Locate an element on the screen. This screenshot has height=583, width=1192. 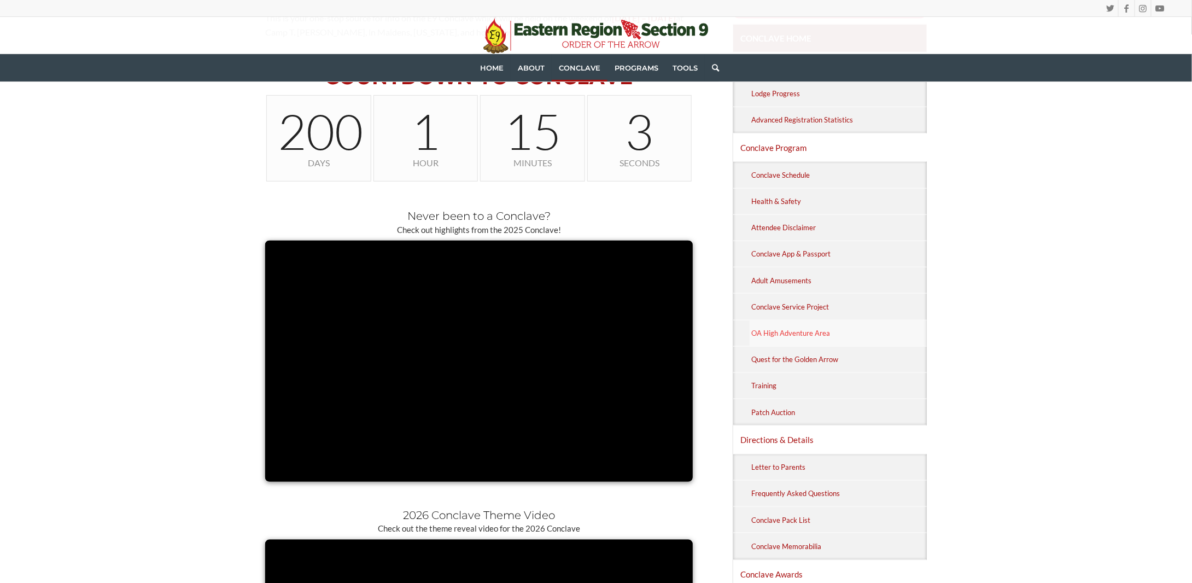
a: Programs is located at coordinates (636, 68).